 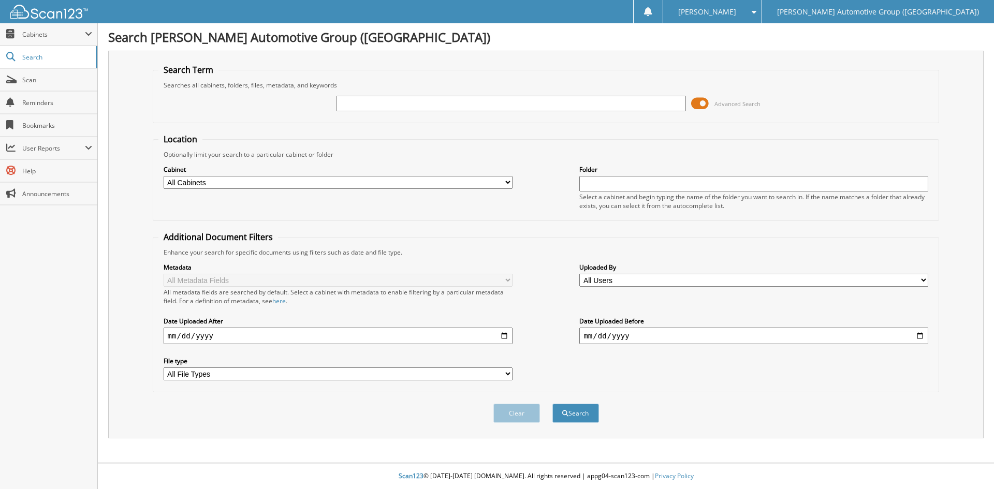 What do you see at coordinates (338, 267) in the screenshot?
I see `label: Metadata` at bounding box center [338, 267].